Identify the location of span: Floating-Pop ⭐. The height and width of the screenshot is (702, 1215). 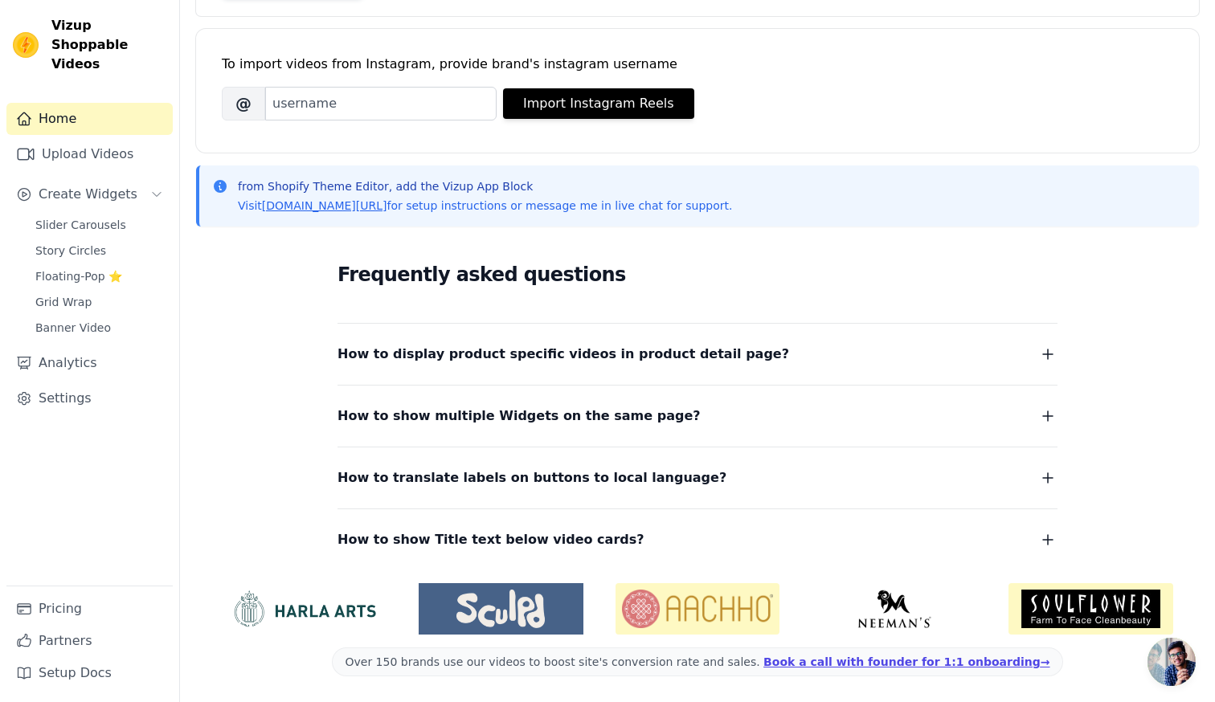
(79, 276).